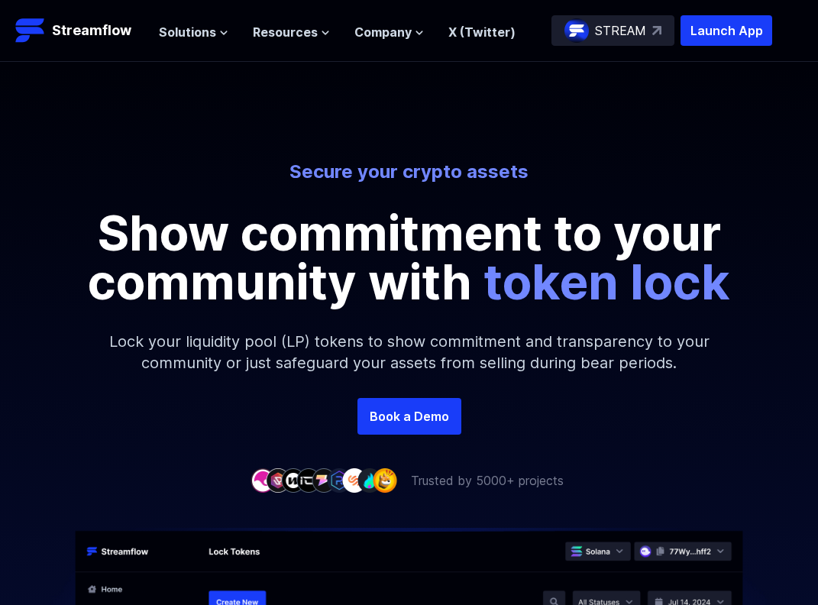 Image resolution: width=818 pixels, height=605 pixels. I want to click on p: Launch App, so click(726, 31).